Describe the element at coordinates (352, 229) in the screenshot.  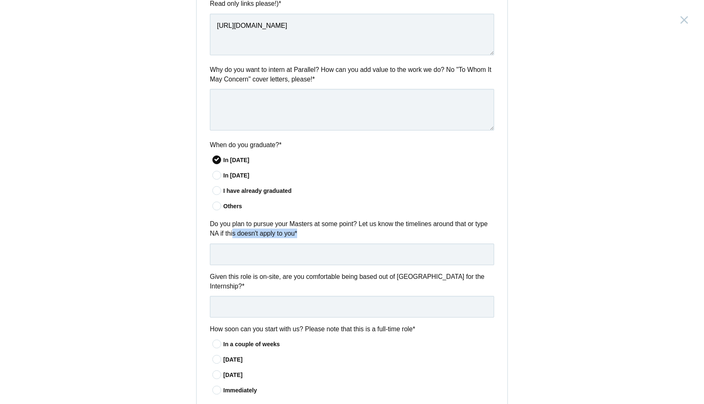
I see `label: Do you plan to pursue your Masters at some point? Let us know the timelines around that or type N...` at that location.